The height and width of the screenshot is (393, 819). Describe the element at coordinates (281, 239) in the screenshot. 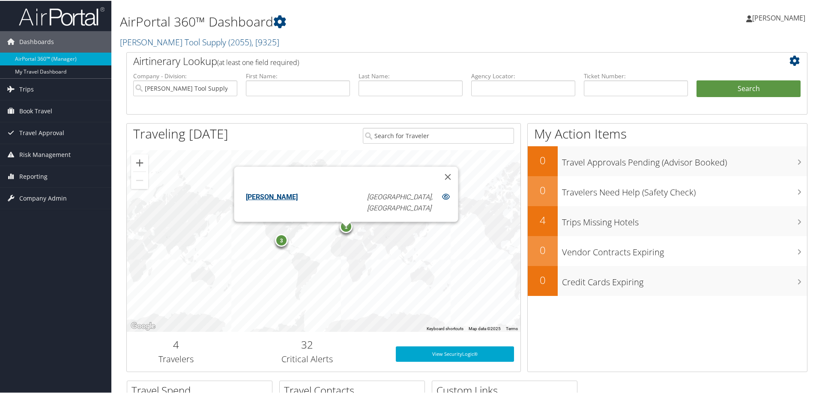

I see `div: 3` at that location.